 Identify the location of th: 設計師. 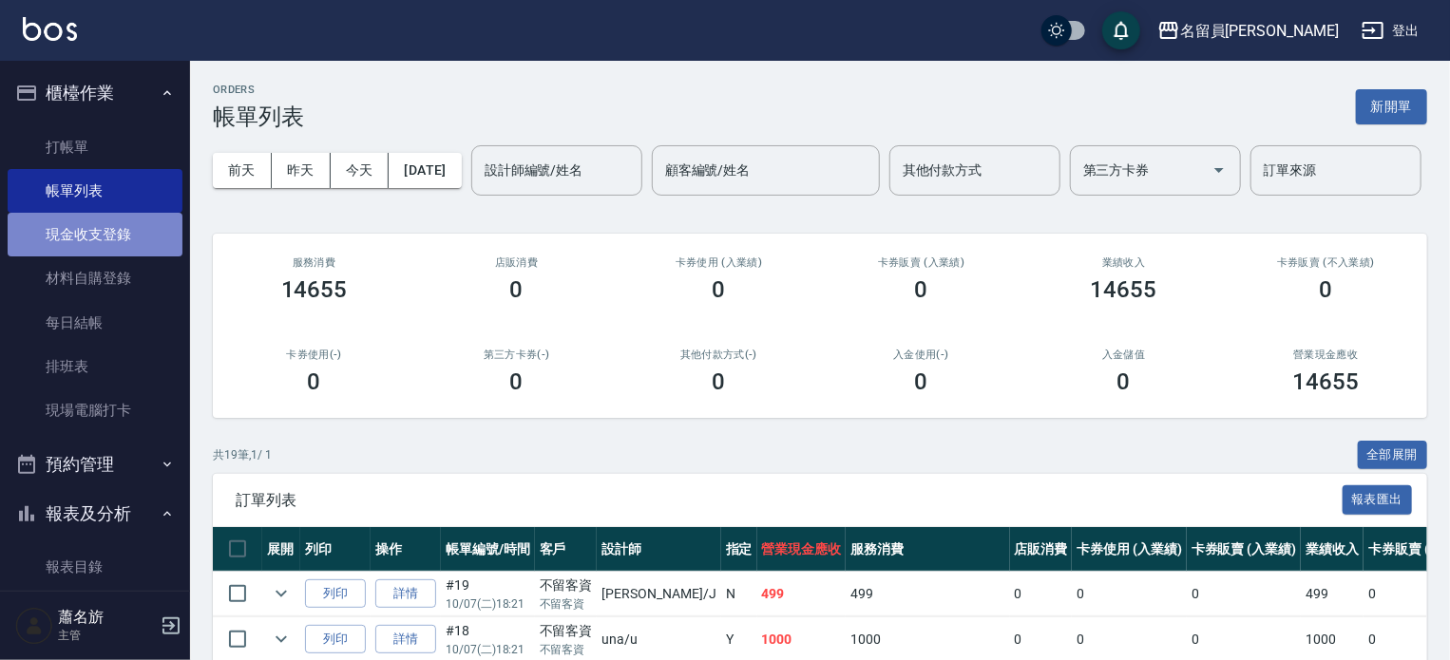
(658, 549).